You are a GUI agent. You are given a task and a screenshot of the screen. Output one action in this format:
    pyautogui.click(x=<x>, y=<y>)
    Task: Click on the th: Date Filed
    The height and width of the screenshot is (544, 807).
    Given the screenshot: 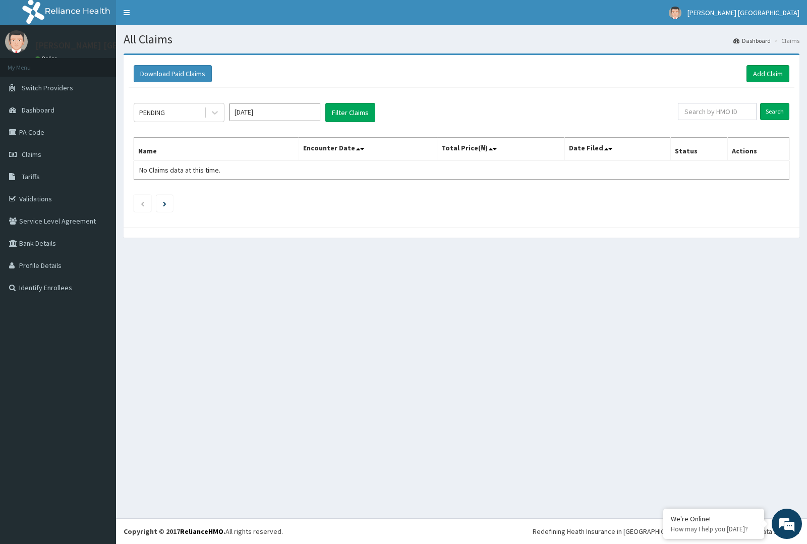 What is the action you would take?
    pyautogui.click(x=618, y=149)
    